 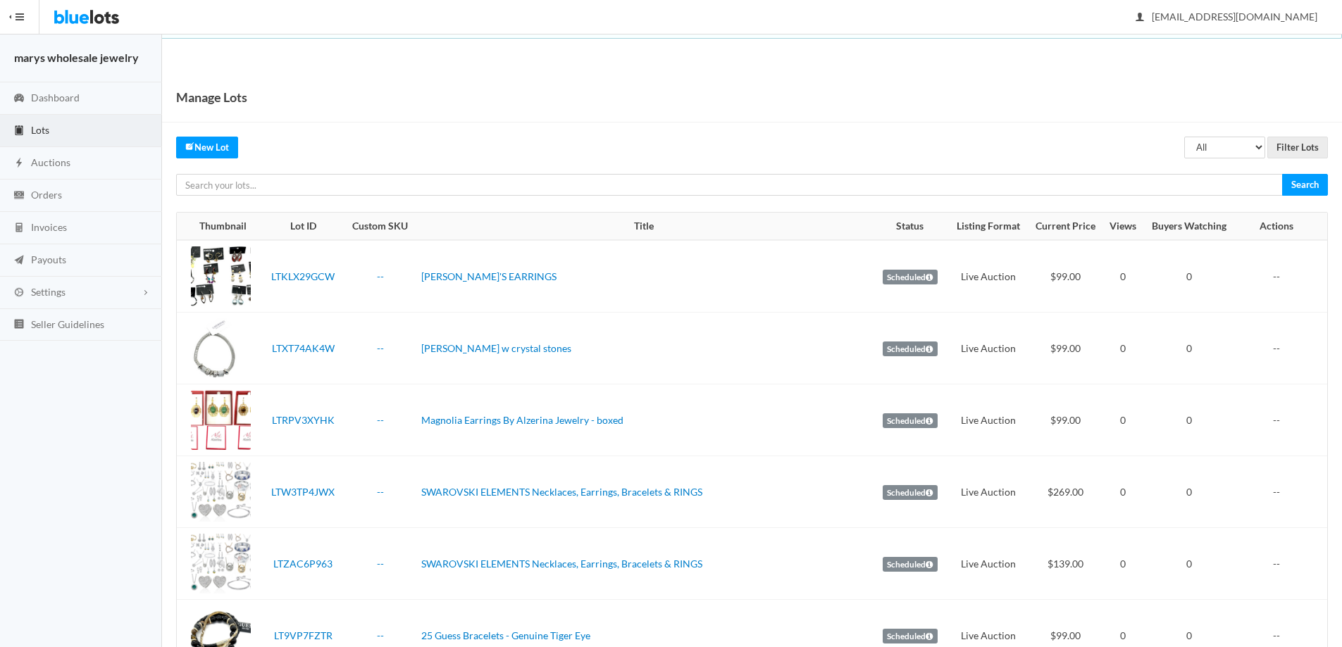 What do you see at coordinates (1297, 147) in the screenshot?
I see `input: Filter Lots` at bounding box center [1297, 147].